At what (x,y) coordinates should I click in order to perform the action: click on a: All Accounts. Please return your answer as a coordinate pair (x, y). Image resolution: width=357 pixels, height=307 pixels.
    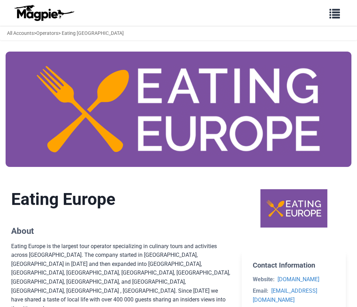
    Looking at the image, I should click on (20, 33).